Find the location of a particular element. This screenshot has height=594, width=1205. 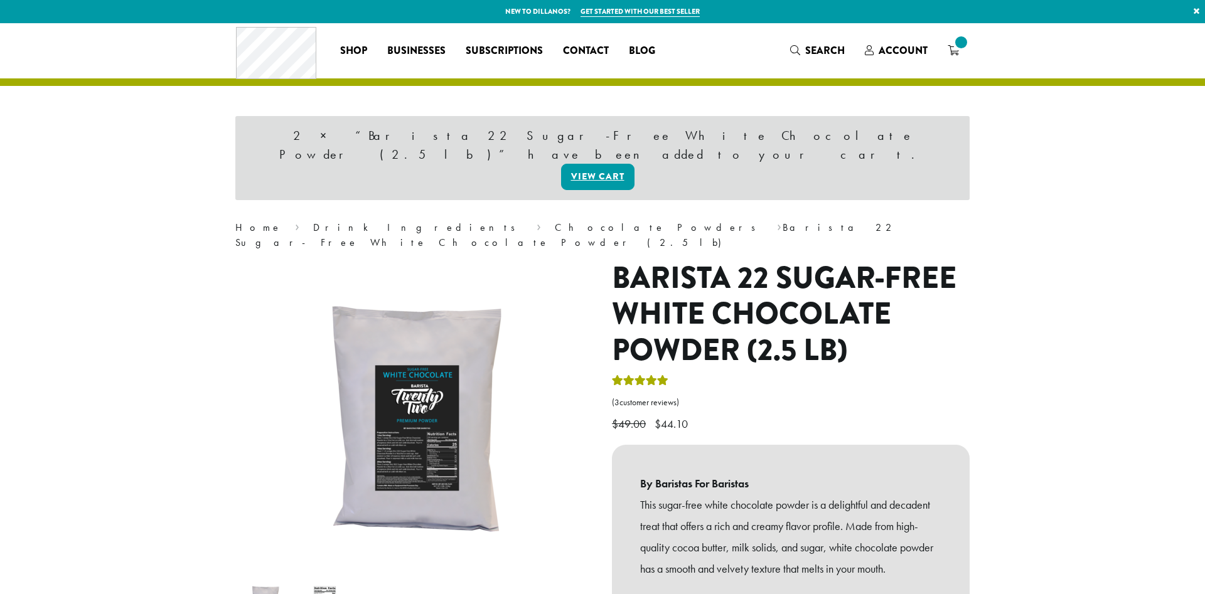

a: Home is located at coordinates (259, 227).